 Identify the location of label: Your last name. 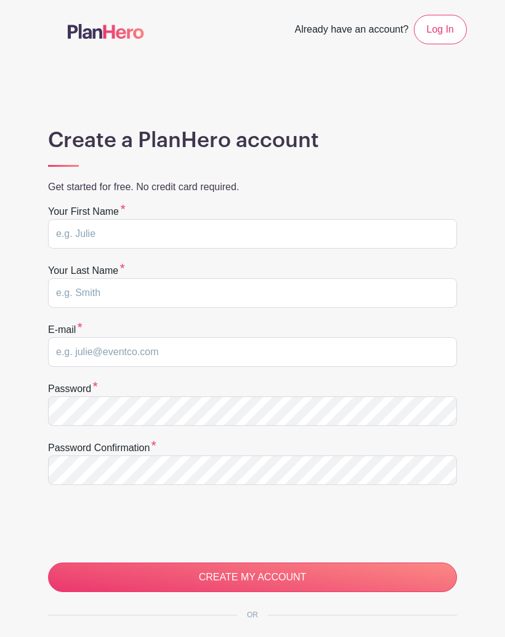
(86, 271).